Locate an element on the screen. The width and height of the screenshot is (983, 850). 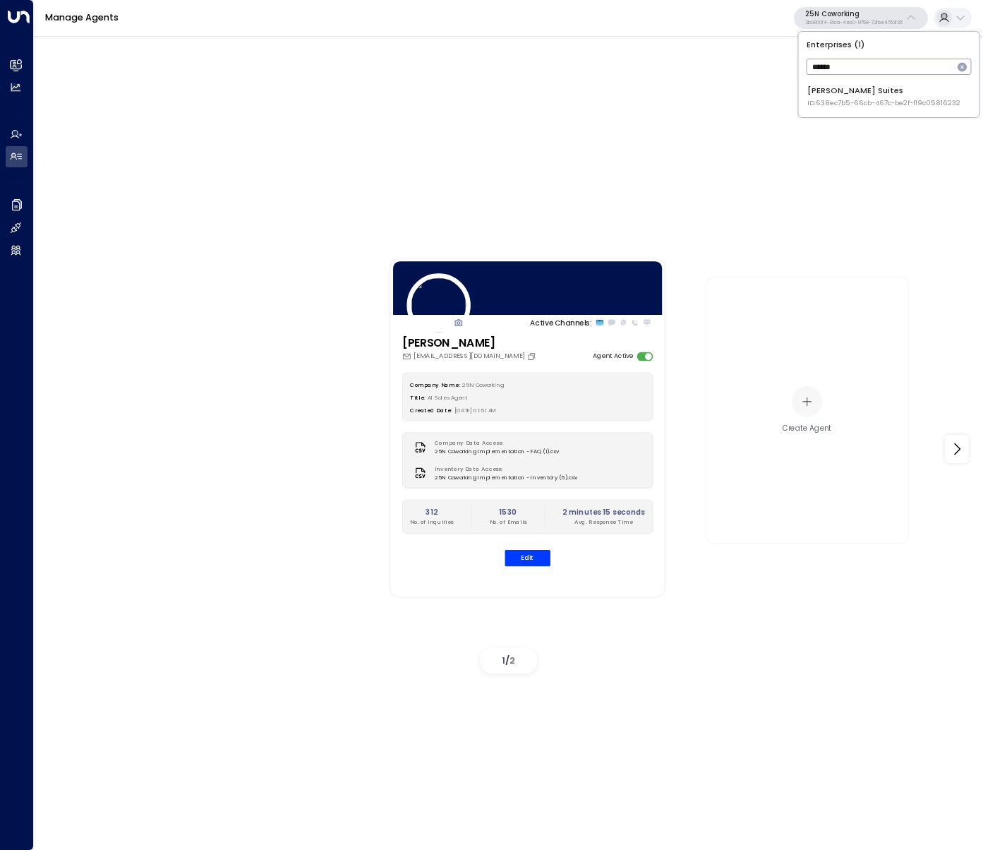
label: Agent Active is located at coordinates (613, 357).